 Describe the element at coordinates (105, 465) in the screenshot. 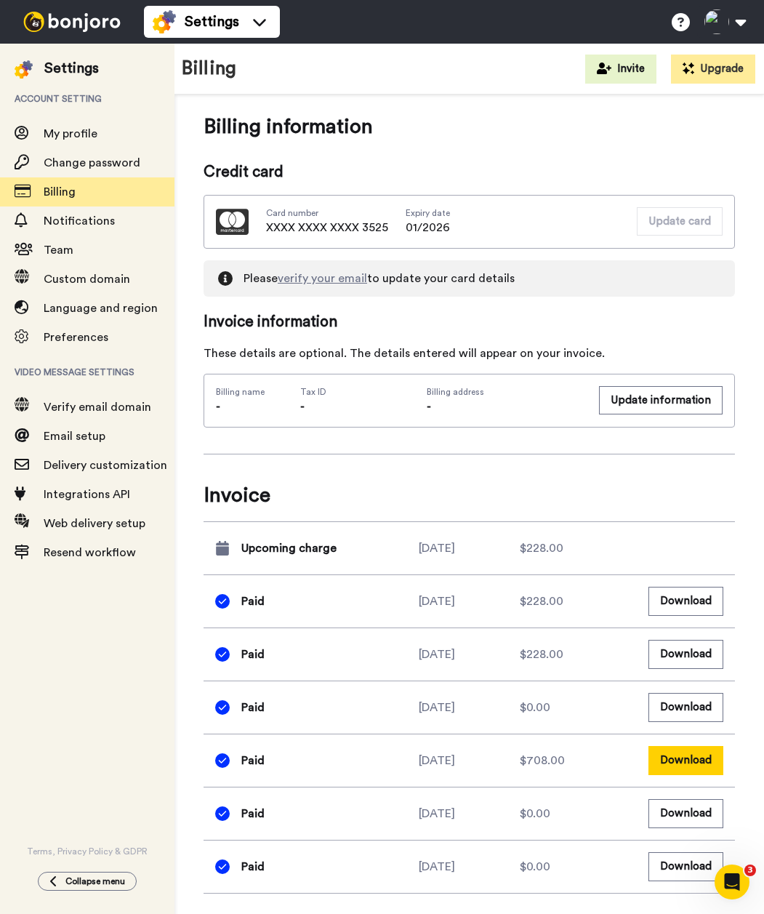

I see `span: Delivery customization` at that location.